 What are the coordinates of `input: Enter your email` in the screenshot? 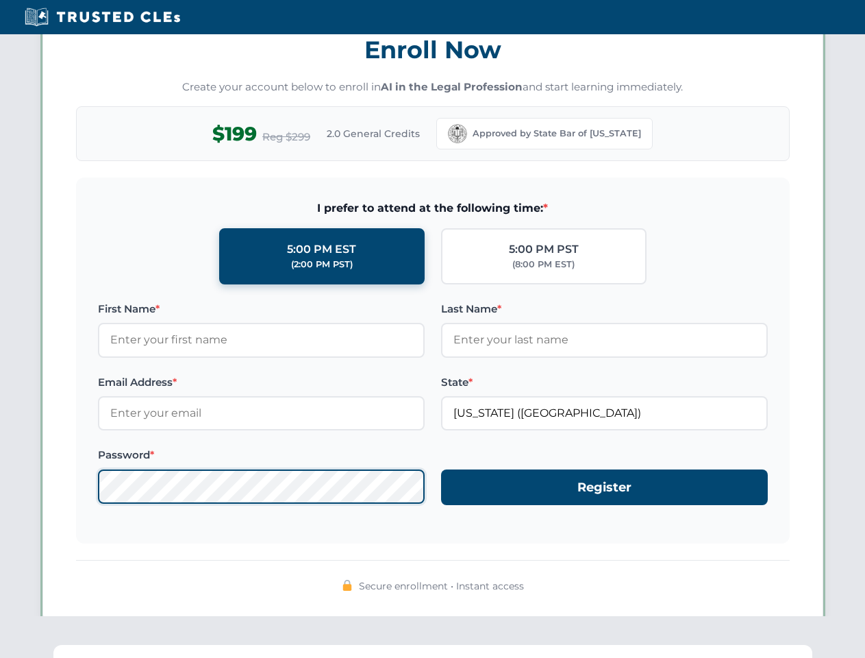 It's located at (261, 413).